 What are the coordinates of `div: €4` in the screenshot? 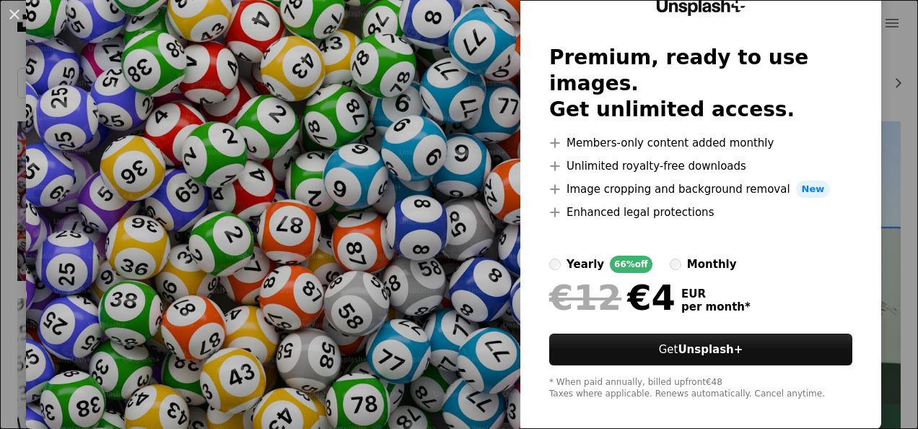 It's located at (612, 297).